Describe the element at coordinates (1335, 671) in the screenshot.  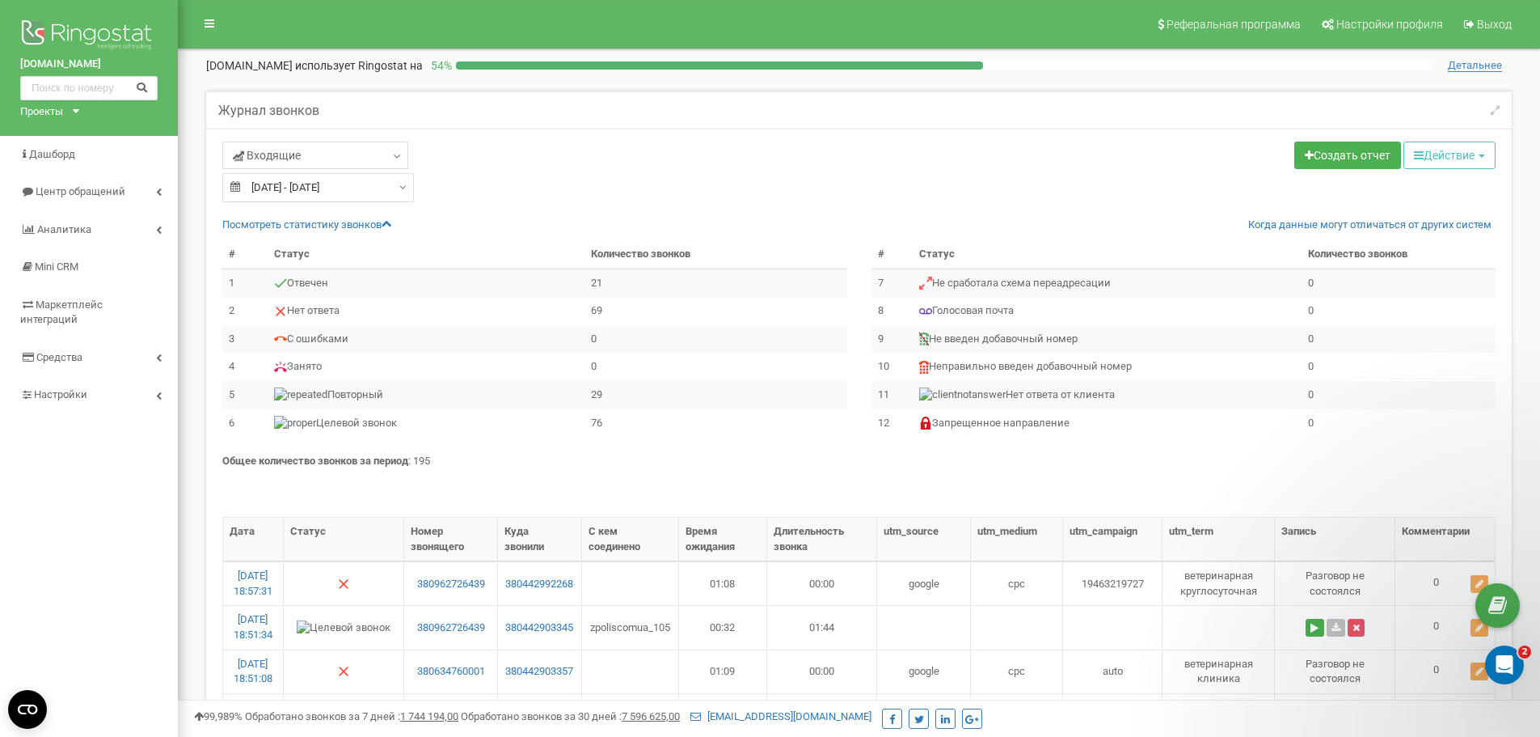
I see `td: Разговор не состоялся` at that location.